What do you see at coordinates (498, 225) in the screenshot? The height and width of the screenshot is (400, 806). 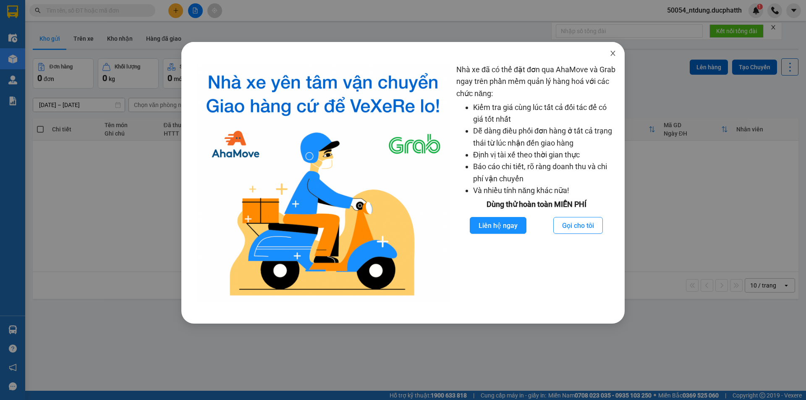 I see `span: Liên hệ ngay` at bounding box center [498, 225].